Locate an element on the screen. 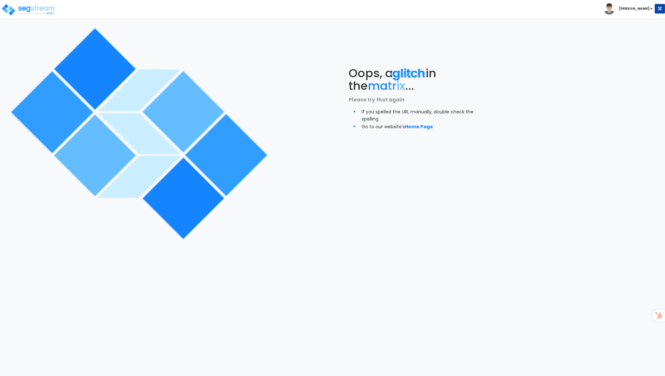  span: ix is located at coordinates (400, 86).